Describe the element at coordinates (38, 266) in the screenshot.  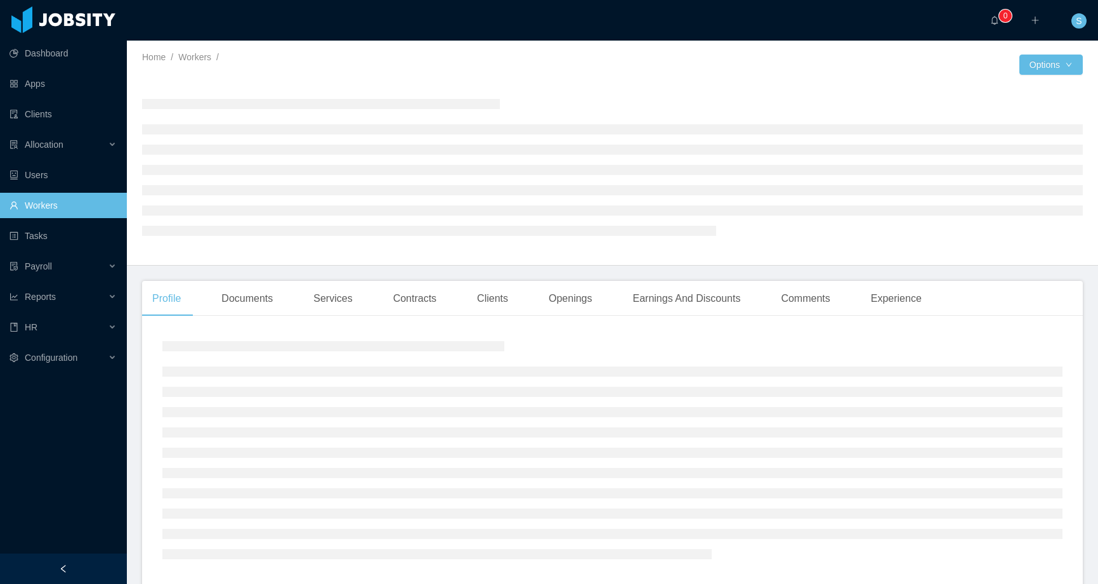
I see `span: Payroll` at that location.